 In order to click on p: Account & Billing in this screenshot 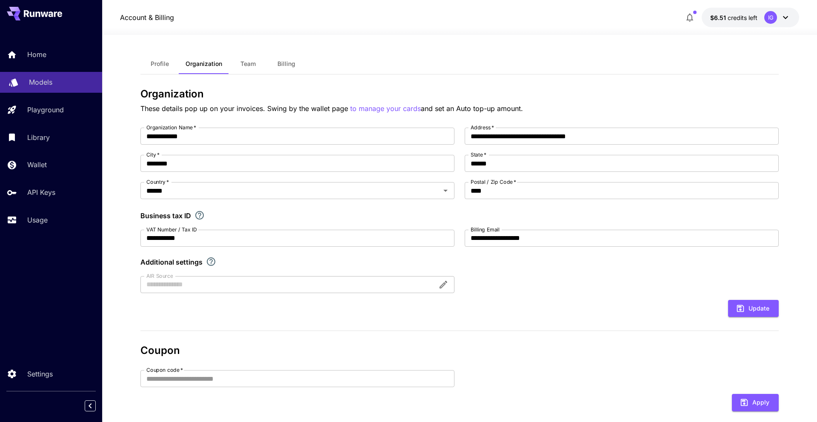, I will do `click(147, 17)`.